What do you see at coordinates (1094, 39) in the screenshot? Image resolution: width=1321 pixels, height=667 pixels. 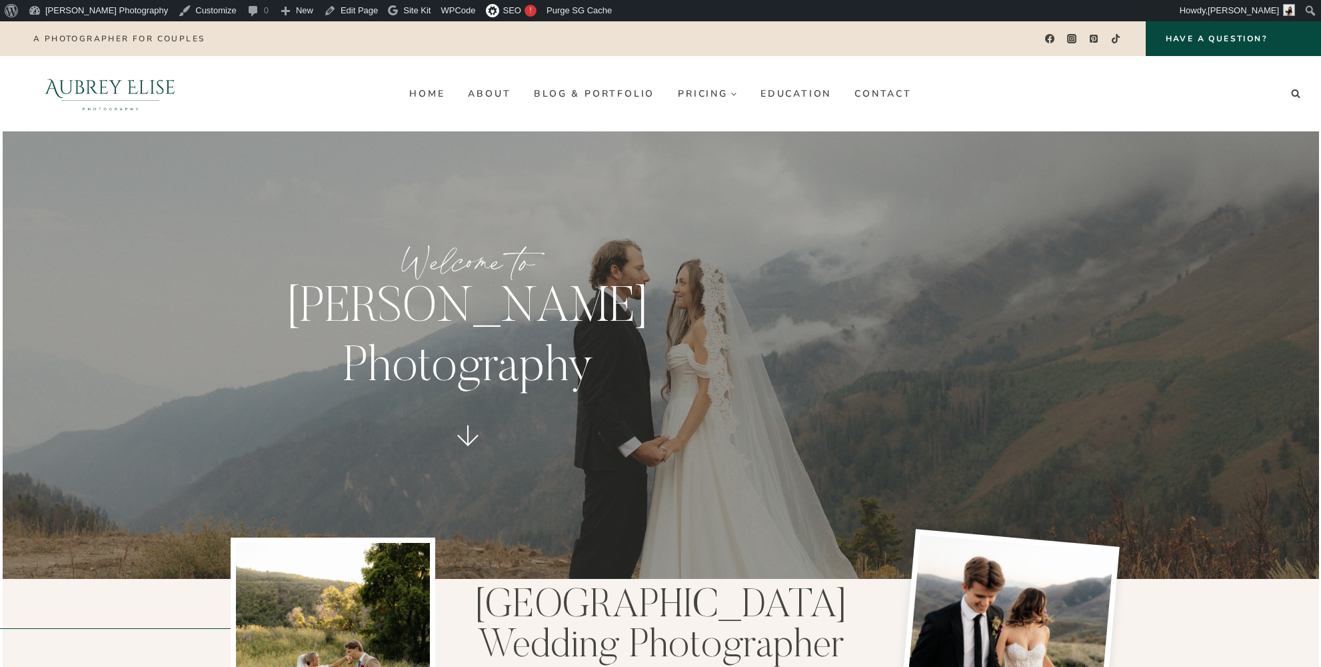 I see `a: Pinterest` at bounding box center [1094, 39].